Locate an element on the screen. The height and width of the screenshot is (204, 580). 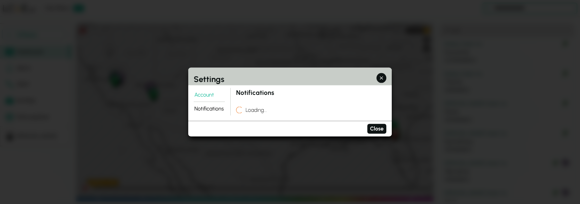
h2: Settings is located at coordinates (290, 77).